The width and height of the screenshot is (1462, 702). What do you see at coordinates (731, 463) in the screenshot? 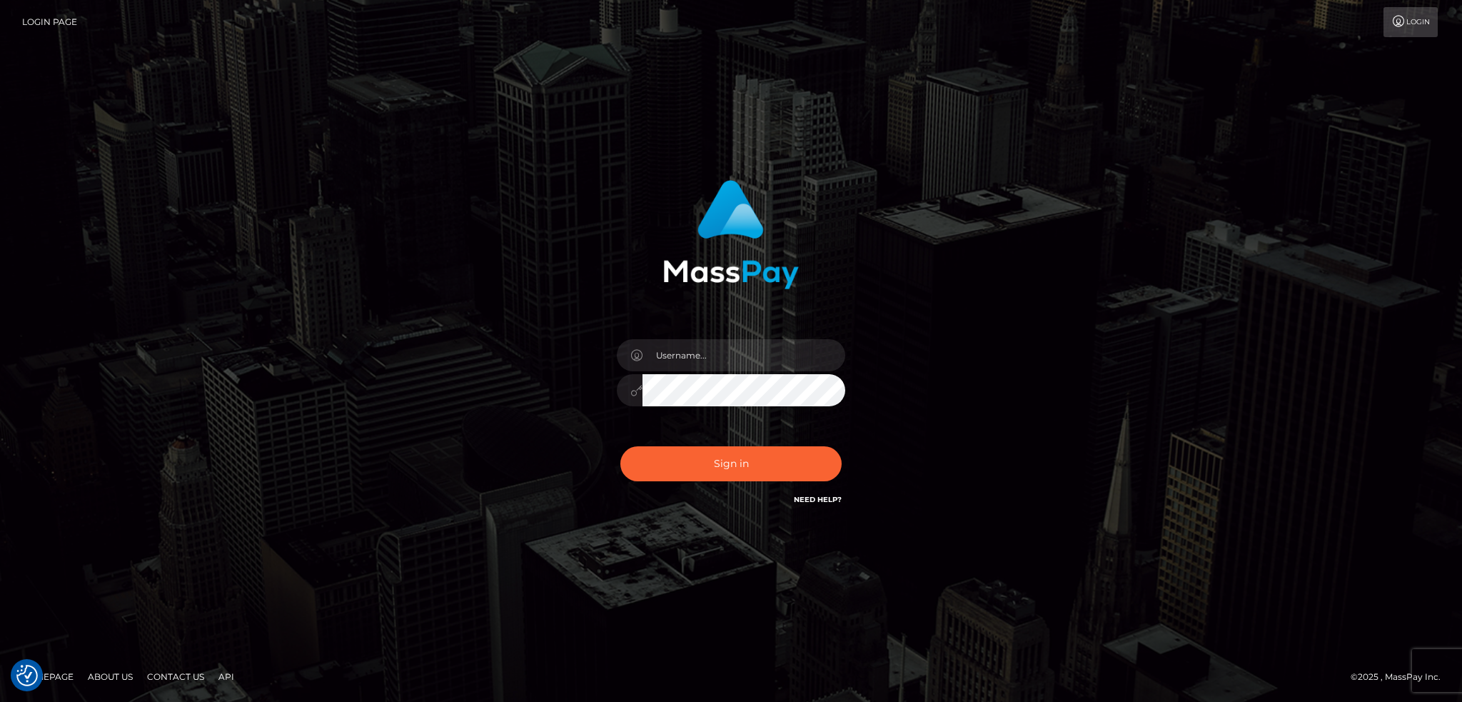
I see `button: Sign in` at bounding box center [731, 463].